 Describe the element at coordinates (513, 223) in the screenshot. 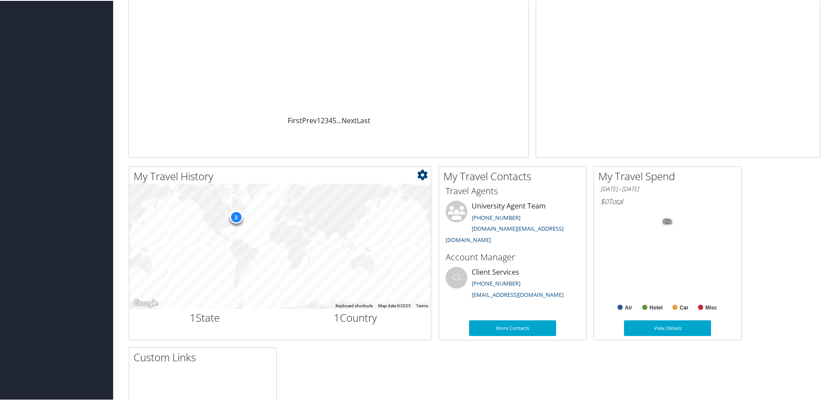

I see `li: University Agent Team` at that location.